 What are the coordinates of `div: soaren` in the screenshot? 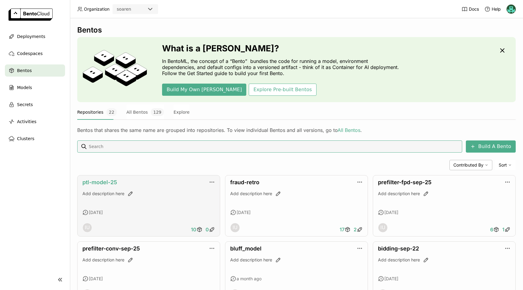 It's located at (124, 9).